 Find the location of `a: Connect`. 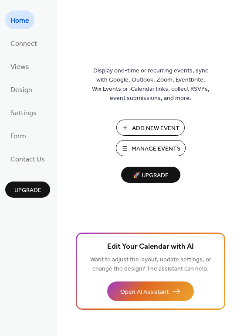

a: Connect is located at coordinates (24, 43).